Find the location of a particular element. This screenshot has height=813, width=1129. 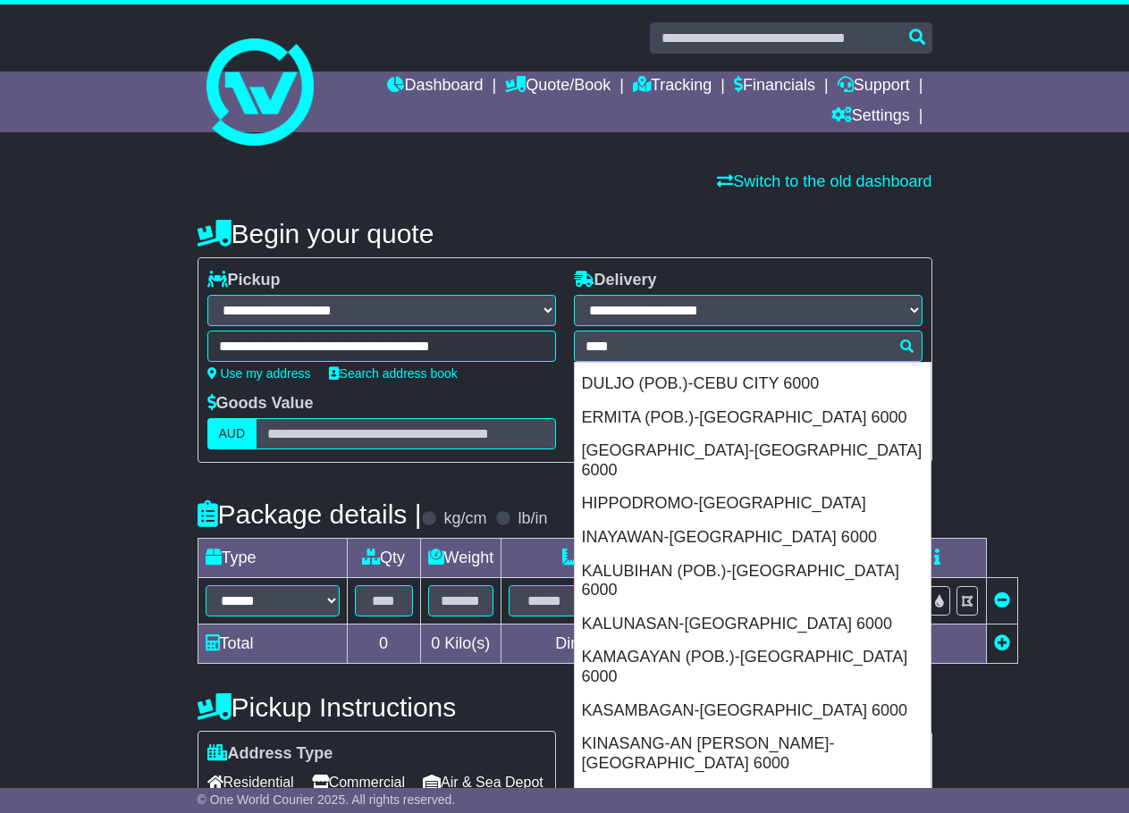

div: DULJO (POB.)-CEBU CITY 6000 is located at coordinates (753, 384).